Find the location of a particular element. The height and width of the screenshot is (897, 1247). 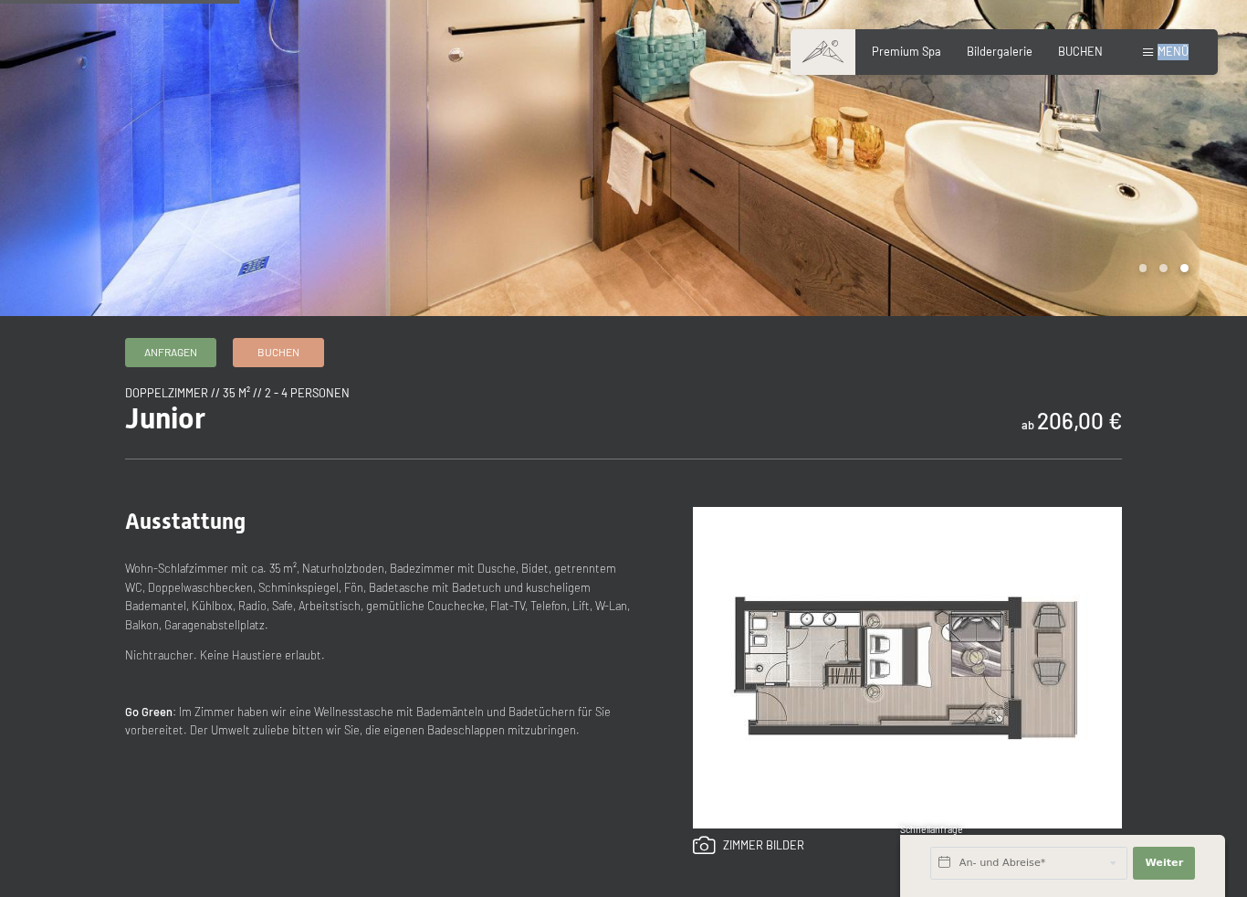

p: : Im Zimmer haben wir eine Wellnesstasche mit Bademänteln und Badetüchern für Sie vorbereitet. De... is located at coordinates (380, 720).